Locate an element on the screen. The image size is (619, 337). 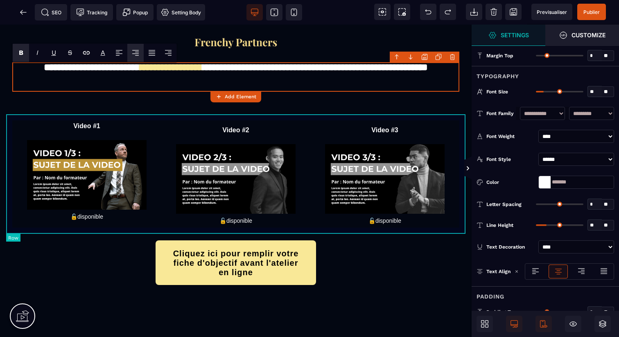
div: Color is located at coordinates (511, 182).